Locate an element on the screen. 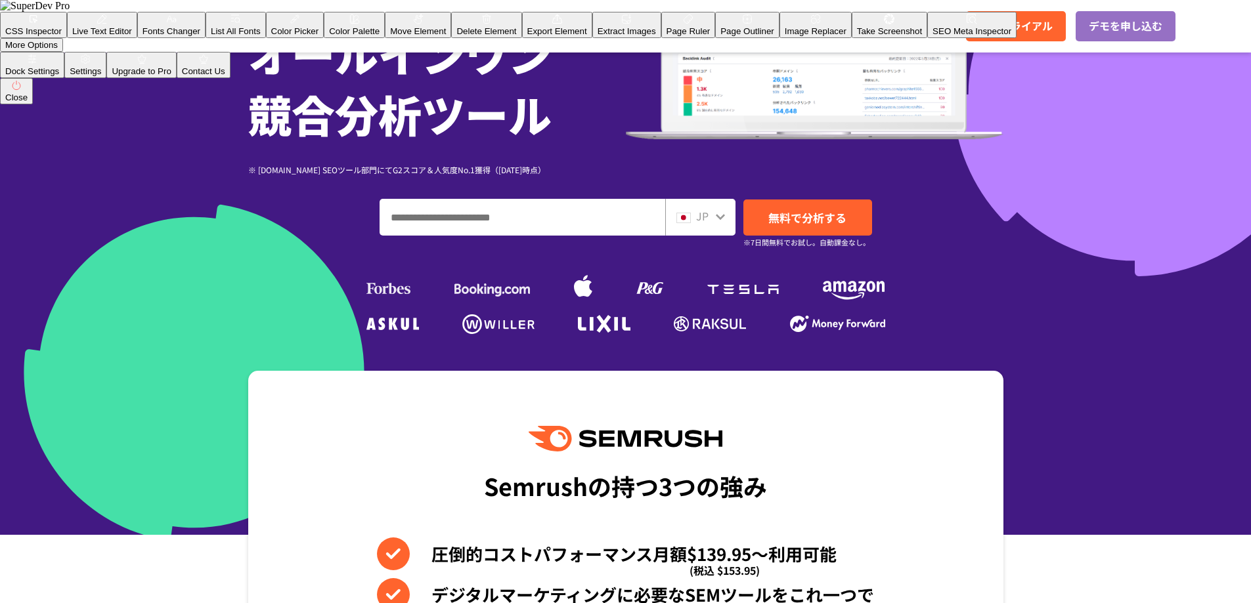  h1: オールインワン 競合分析ツール is located at coordinates (437, 83).